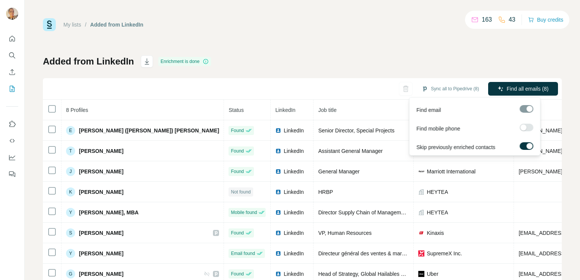  I want to click on img: Surfe Logo, so click(49, 25).